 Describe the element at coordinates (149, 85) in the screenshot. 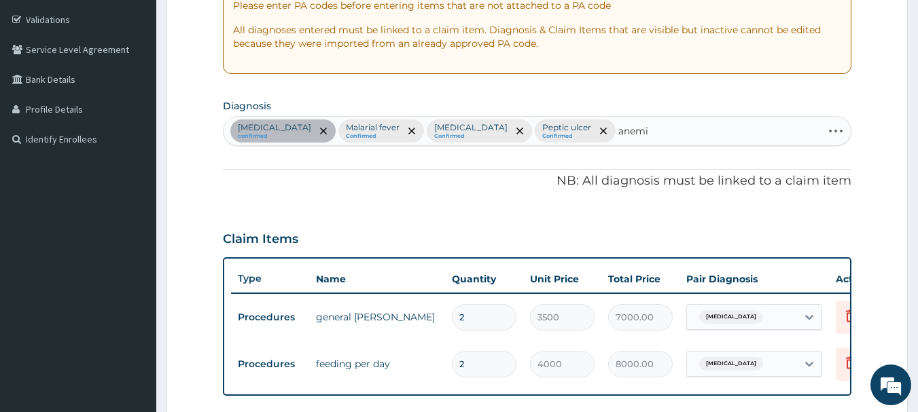

I see `div: Chat with us now` at that location.